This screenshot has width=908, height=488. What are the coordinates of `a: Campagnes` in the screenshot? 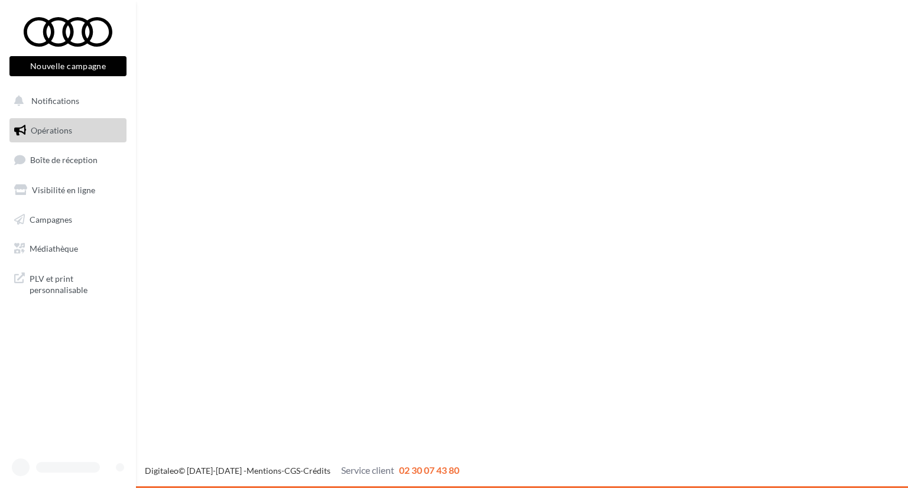 It's located at (68, 220).